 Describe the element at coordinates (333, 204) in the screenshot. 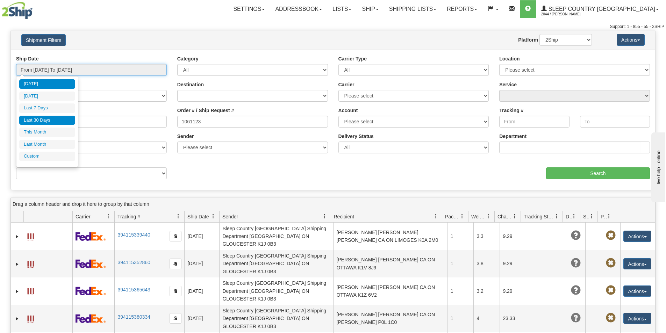

I see `div: grid grouping header` at that location.